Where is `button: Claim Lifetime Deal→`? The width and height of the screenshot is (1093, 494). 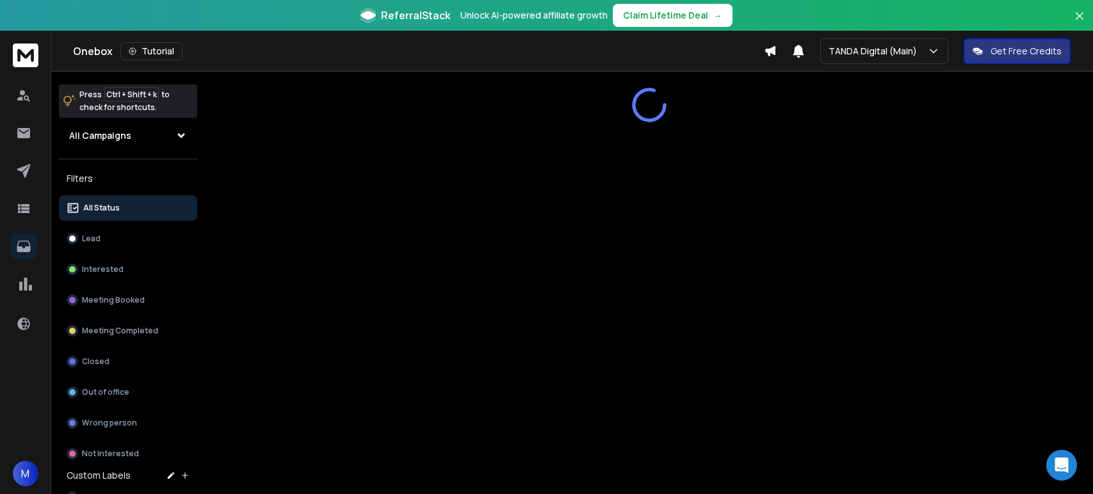
button: Claim Lifetime Deal→ is located at coordinates (672, 15).